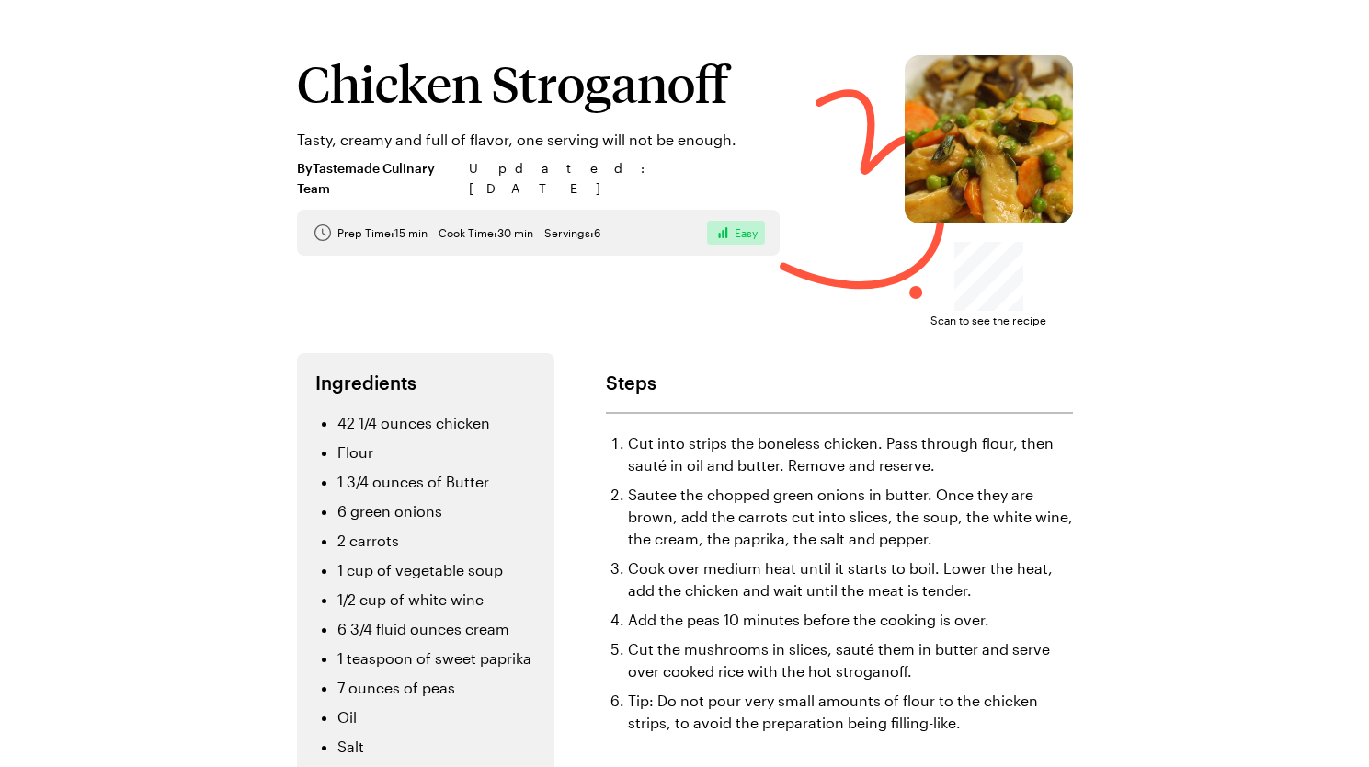  I want to click on li: 6 3/4 fluid ounces cream, so click(437, 629).